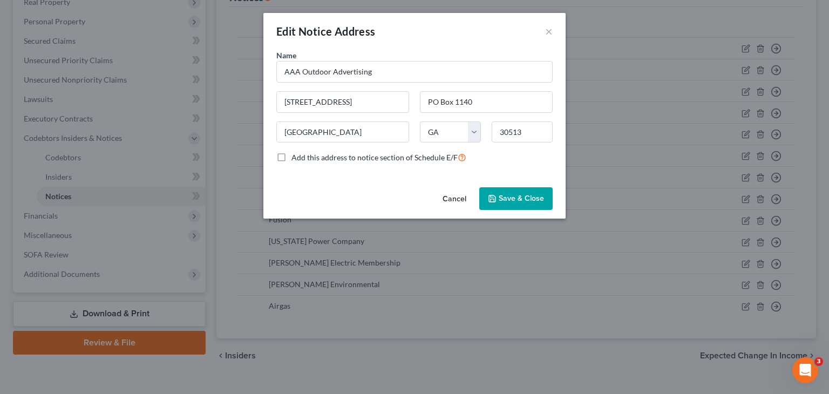 This screenshot has width=829, height=394. I want to click on span: Name, so click(286, 55).